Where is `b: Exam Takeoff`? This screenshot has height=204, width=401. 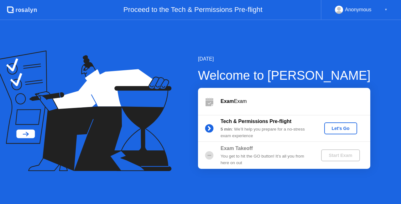
b: Exam Takeoff is located at coordinates (237, 148).